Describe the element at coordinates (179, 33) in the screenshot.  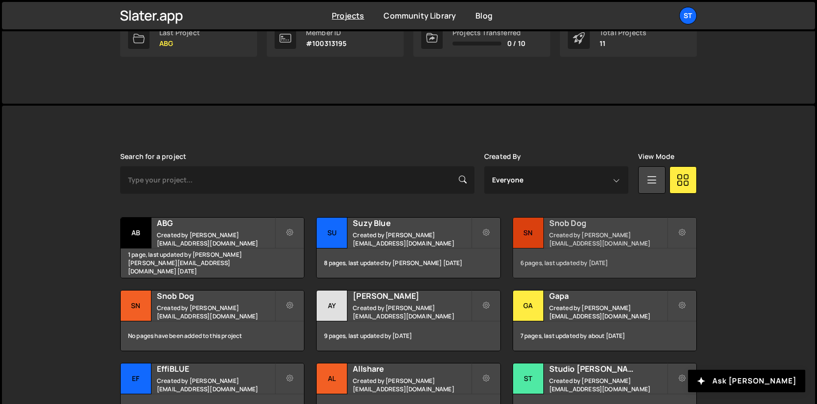
I see `div: Last Project` at that location.